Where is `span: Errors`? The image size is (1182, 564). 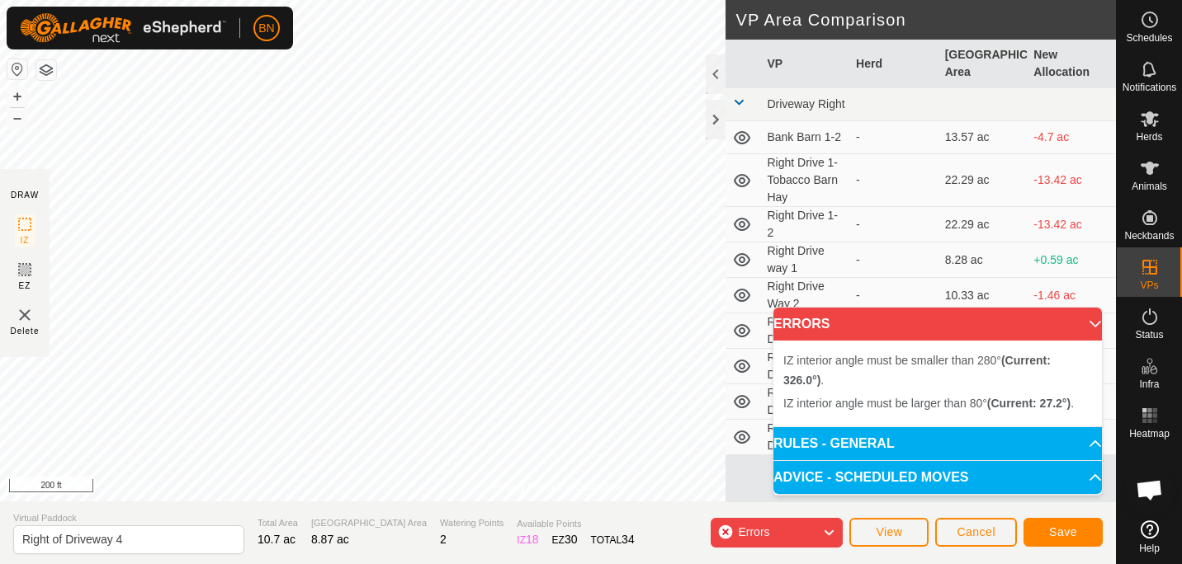 span: Errors is located at coordinates (753, 532).